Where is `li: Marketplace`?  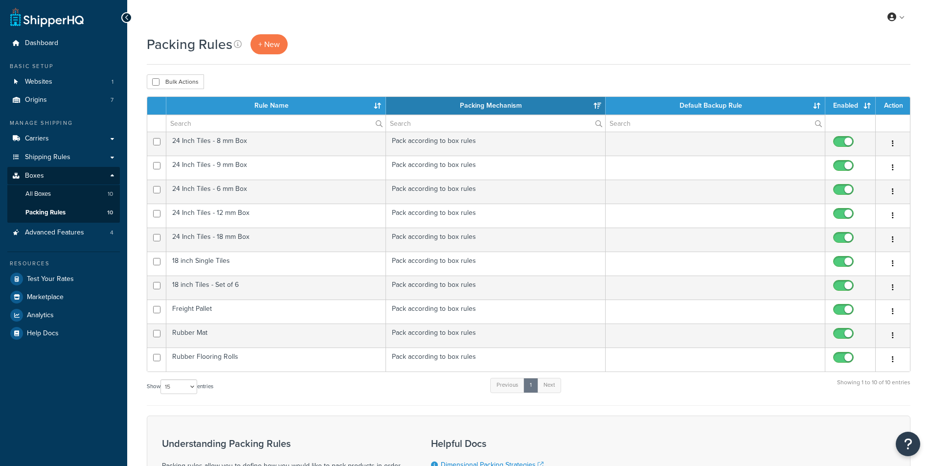
li: Marketplace is located at coordinates (64, 297).